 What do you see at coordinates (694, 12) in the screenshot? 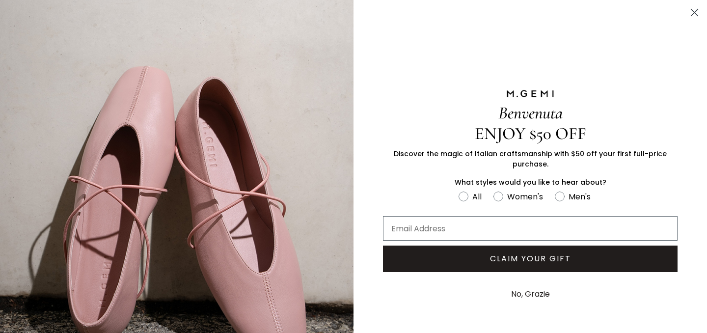
I see `button: Close dialog` at bounding box center [694, 12].